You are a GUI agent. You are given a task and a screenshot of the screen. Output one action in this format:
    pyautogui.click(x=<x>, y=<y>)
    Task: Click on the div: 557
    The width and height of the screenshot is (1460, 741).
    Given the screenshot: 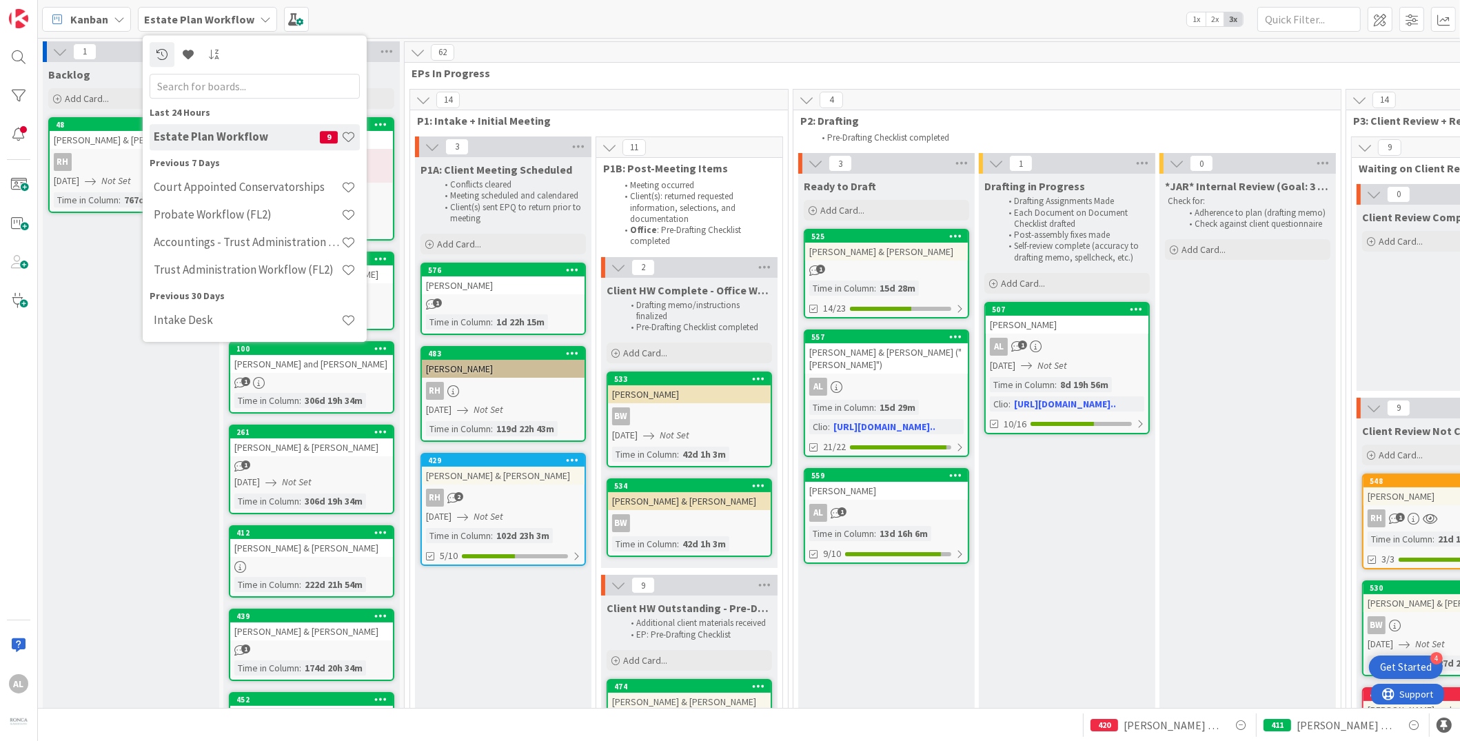 What is the action you would take?
    pyautogui.click(x=886, y=337)
    